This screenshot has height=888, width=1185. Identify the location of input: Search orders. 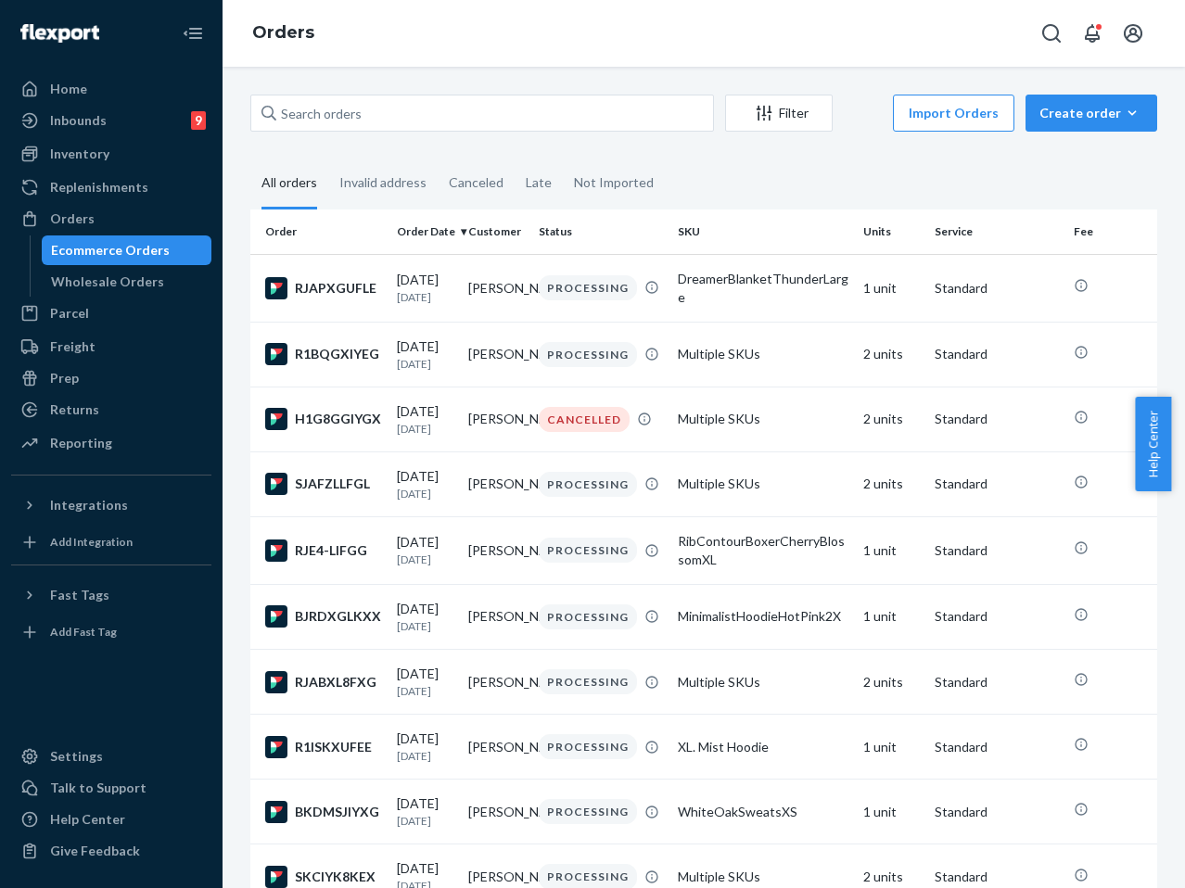
(482, 113).